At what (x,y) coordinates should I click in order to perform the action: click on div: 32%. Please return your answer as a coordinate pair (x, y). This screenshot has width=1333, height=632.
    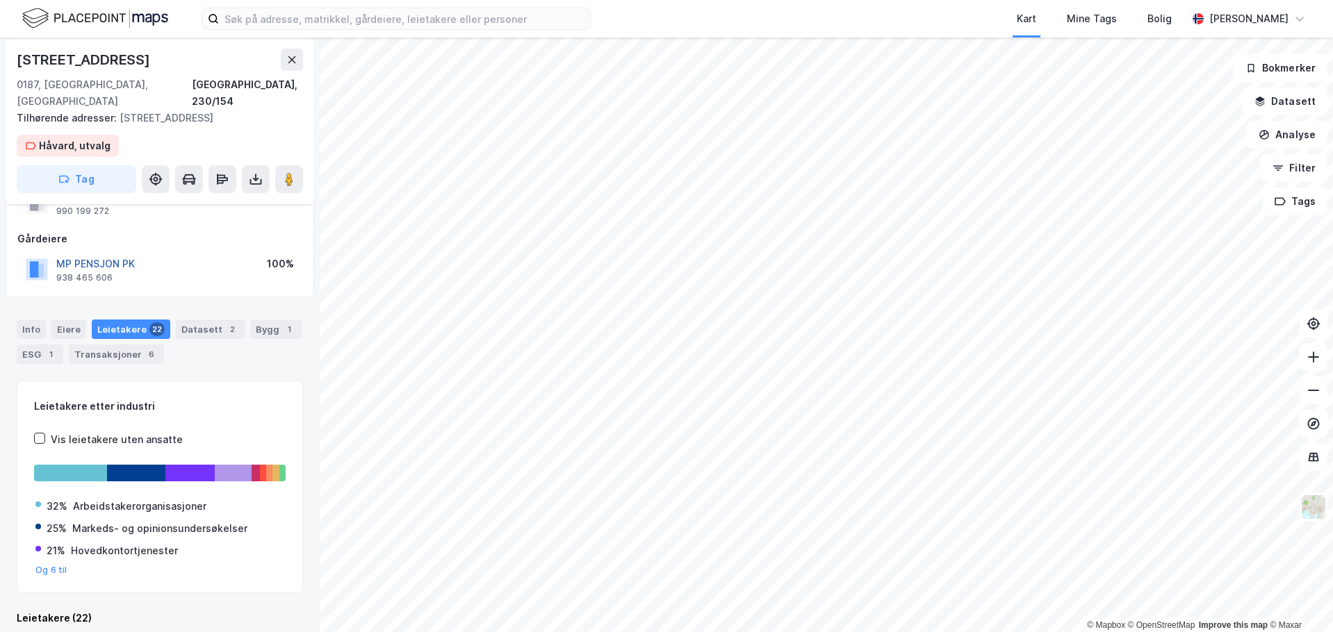
    Looking at the image, I should click on (57, 507).